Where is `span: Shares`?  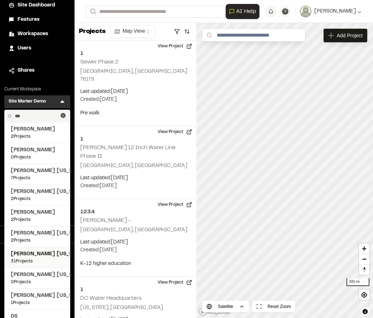
span: Shares is located at coordinates (26, 71).